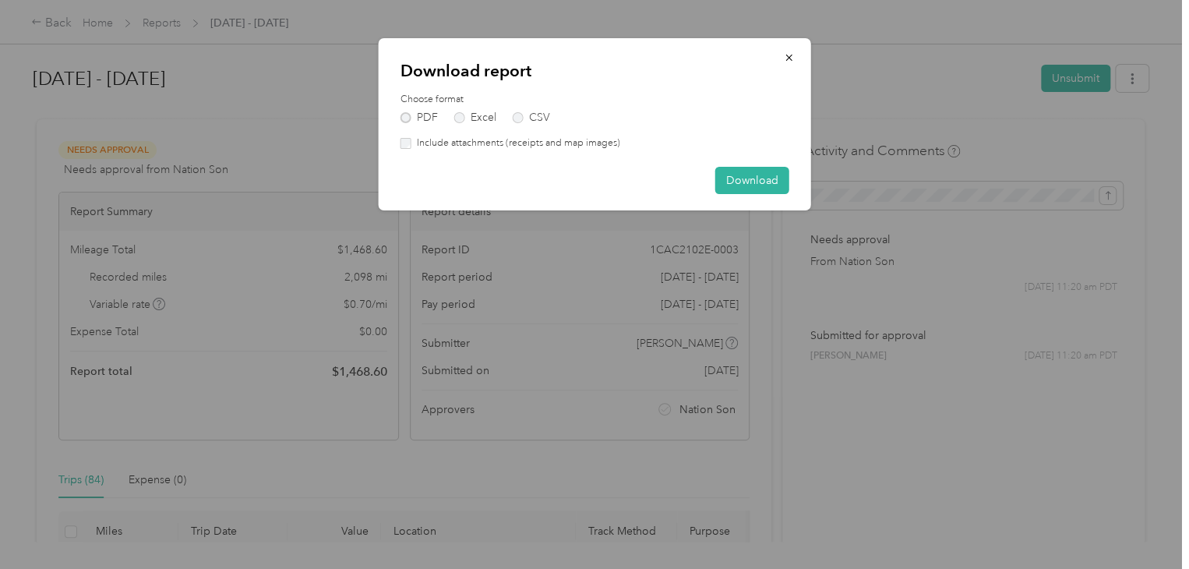 The width and height of the screenshot is (1189, 569). I want to click on label: Include attachments (receipts and map images), so click(516, 143).